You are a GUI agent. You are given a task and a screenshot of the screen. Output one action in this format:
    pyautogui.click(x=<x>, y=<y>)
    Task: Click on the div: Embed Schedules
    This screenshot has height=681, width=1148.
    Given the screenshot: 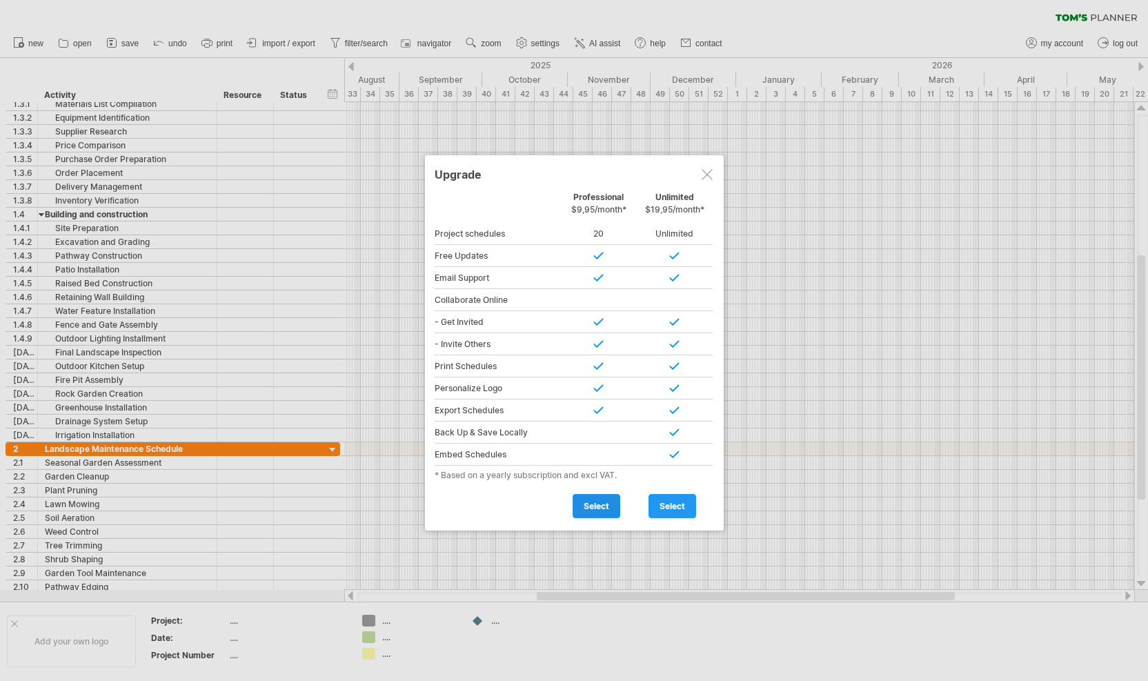 What is the action you would take?
    pyautogui.click(x=497, y=455)
    